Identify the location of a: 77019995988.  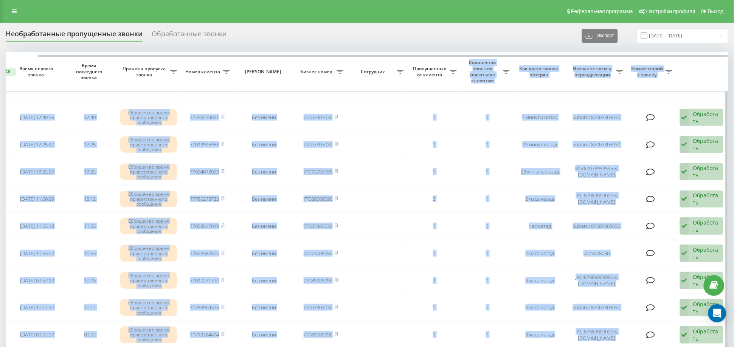
(205, 145).